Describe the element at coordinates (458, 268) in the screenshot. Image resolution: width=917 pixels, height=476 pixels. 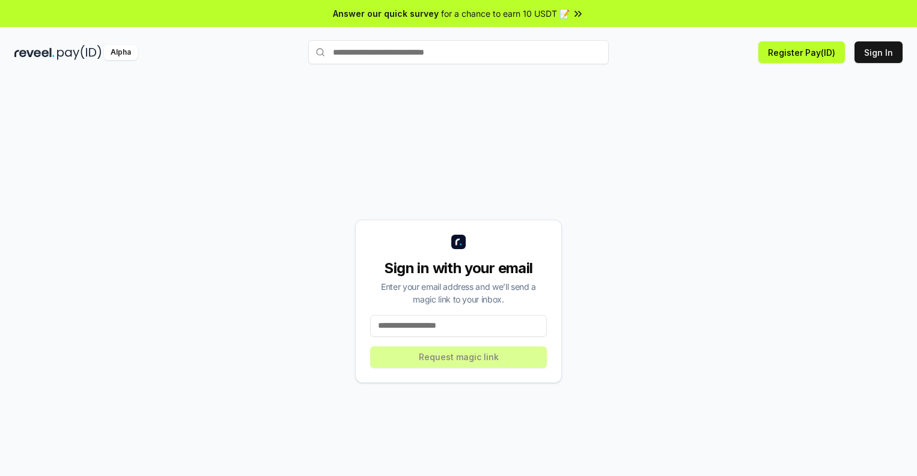
I see `div: Sign in with your email` at that location.